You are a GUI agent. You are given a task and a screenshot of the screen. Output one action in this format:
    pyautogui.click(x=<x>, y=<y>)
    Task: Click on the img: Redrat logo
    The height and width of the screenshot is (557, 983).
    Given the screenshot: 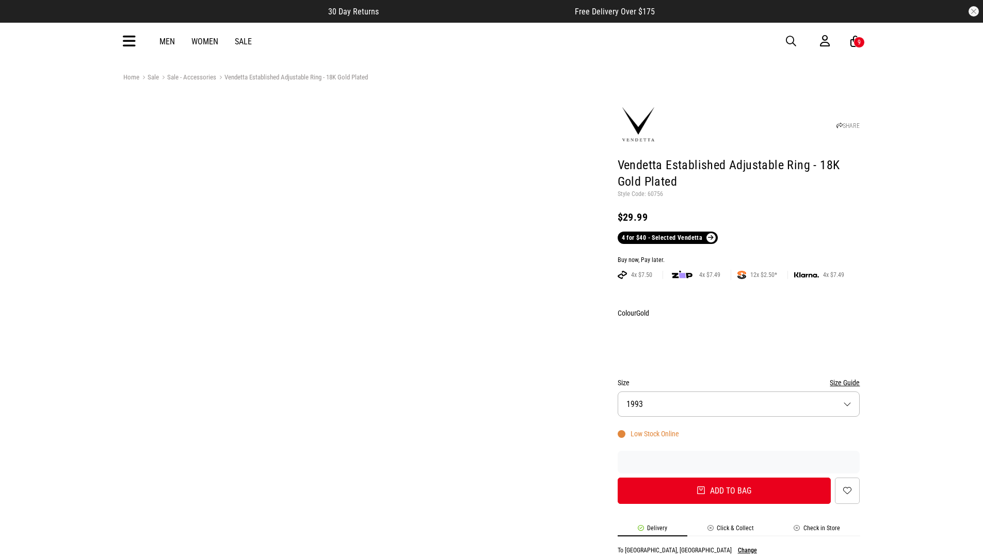 What is the action you would take?
    pyautogui.click(x=493, y=41)
    